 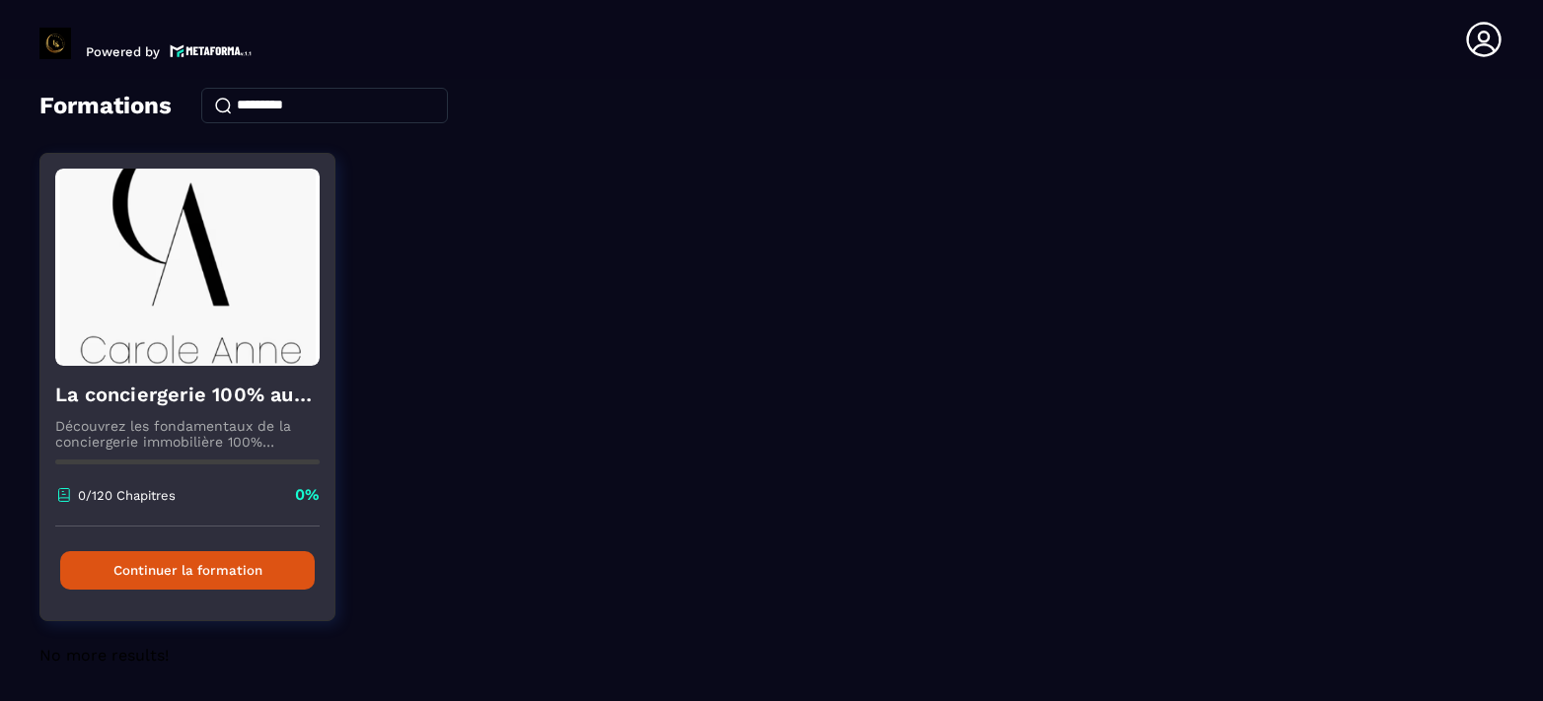 What do you see at coordinates (187, 267) in the screenshot?
I see `img: formation-background` at bounding box center [187, 267].